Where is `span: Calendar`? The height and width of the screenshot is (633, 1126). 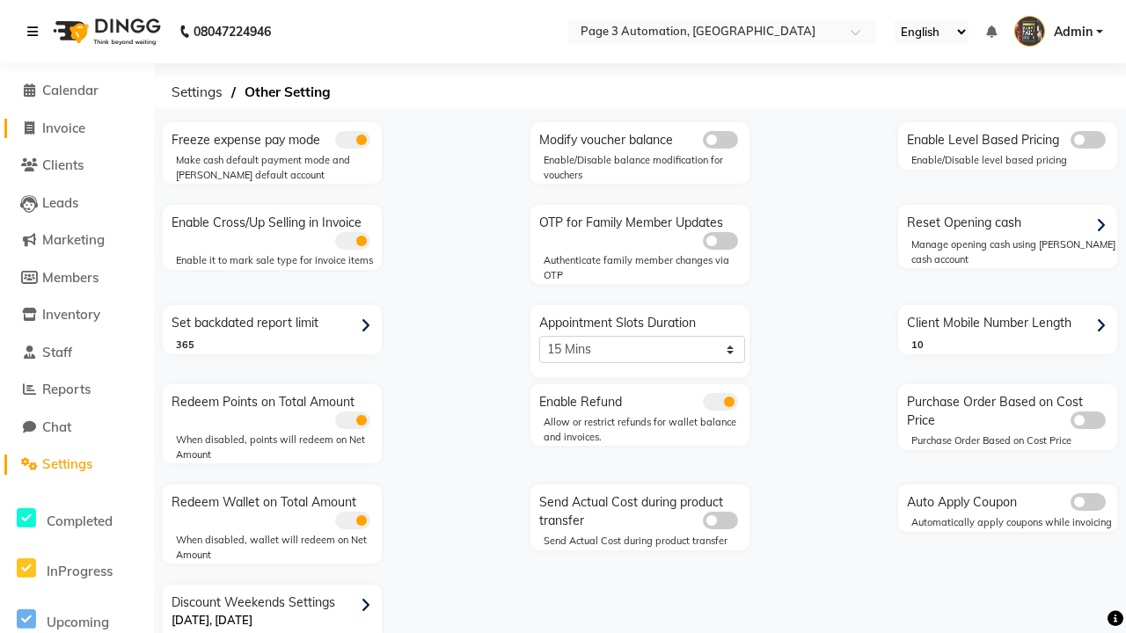 span: Calendar is located at coordinates (70, 90).